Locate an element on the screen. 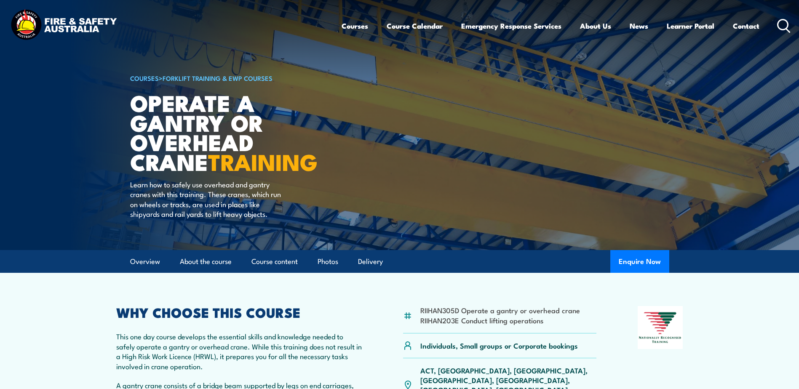  a: Delivery is located at coordinates (370, 262).